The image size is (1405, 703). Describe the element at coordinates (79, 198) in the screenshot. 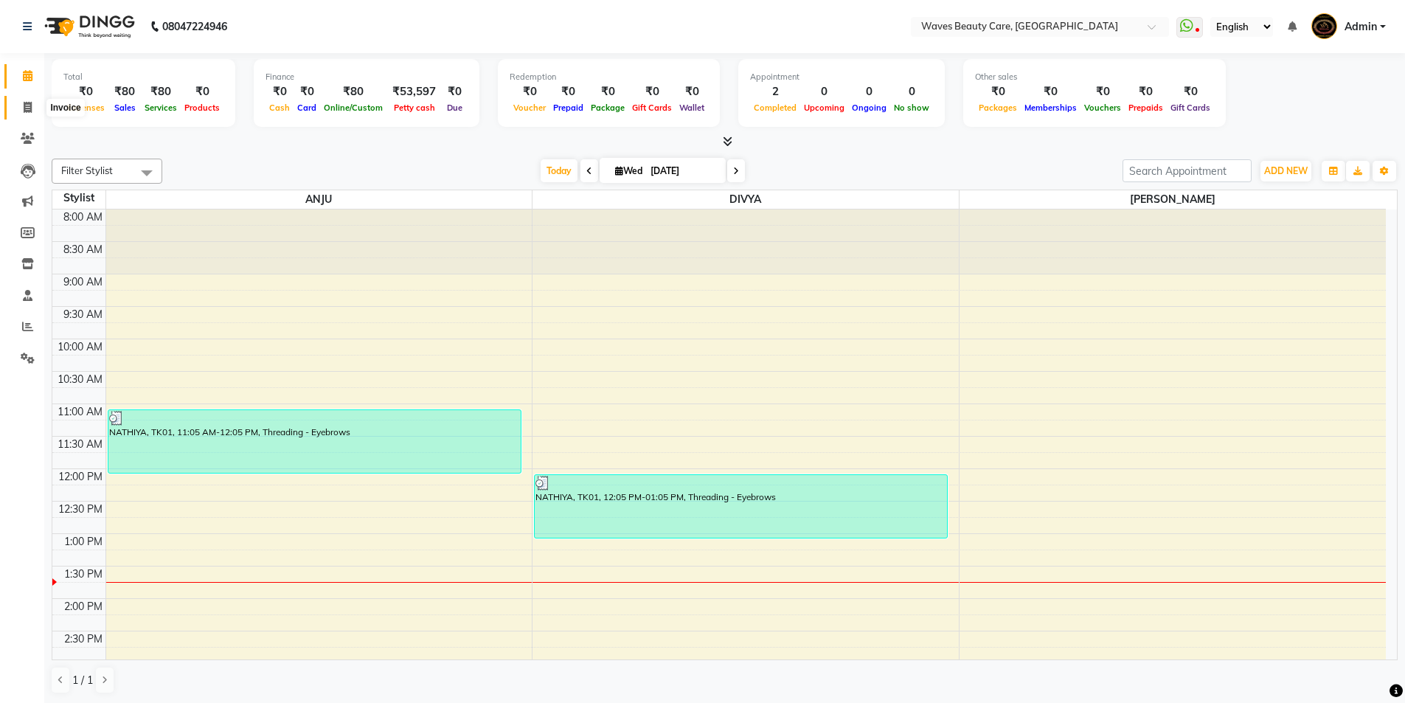

I see `div: Stylist` at that location.